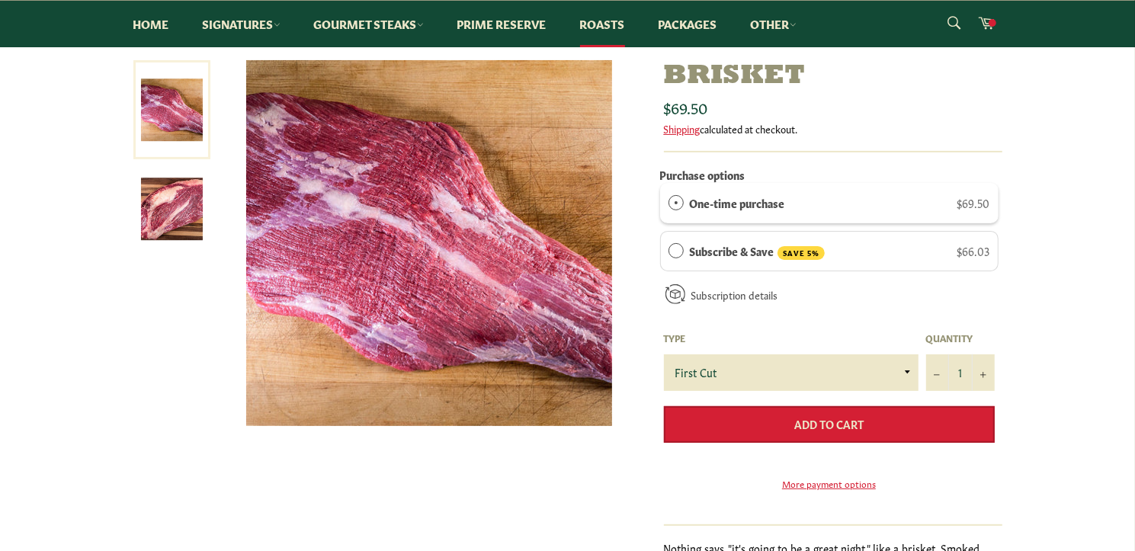 The width and height of the screenshot is (1135, 551). I want to click on a: More payment options, so click(830, 483).